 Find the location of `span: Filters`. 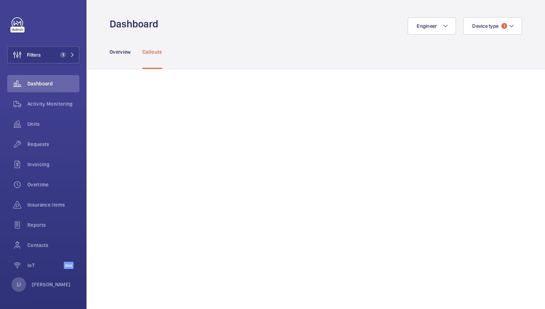

span: Filters is located at coordinates (34, 55).